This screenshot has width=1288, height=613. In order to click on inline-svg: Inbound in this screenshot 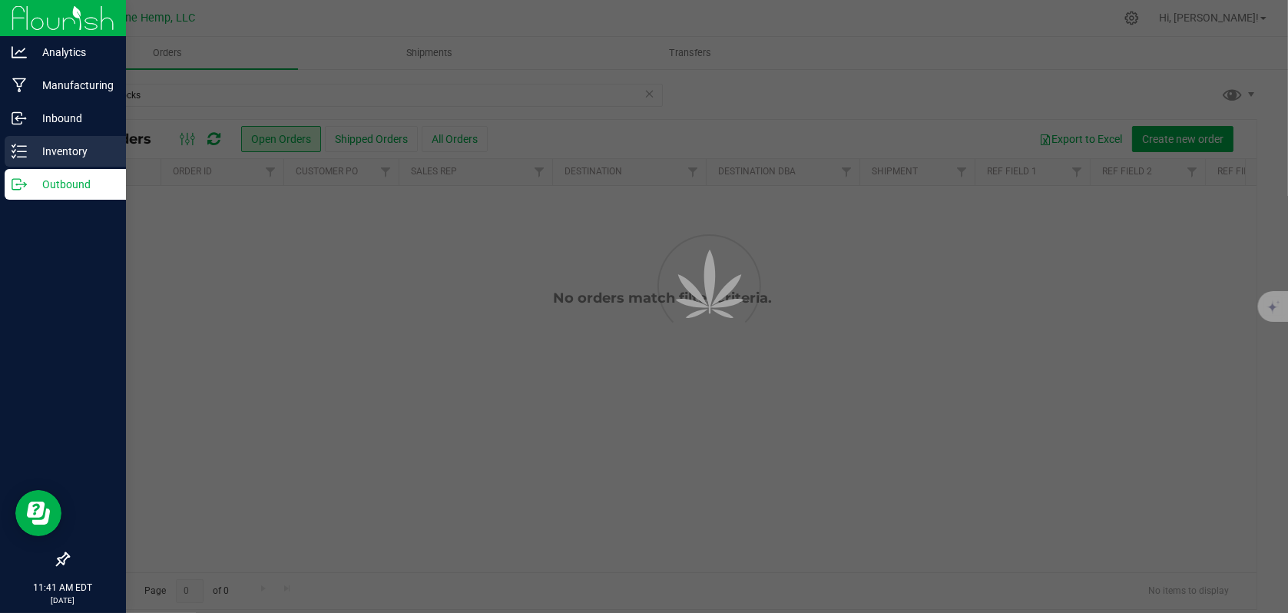, I will do `click(19, 118)`.